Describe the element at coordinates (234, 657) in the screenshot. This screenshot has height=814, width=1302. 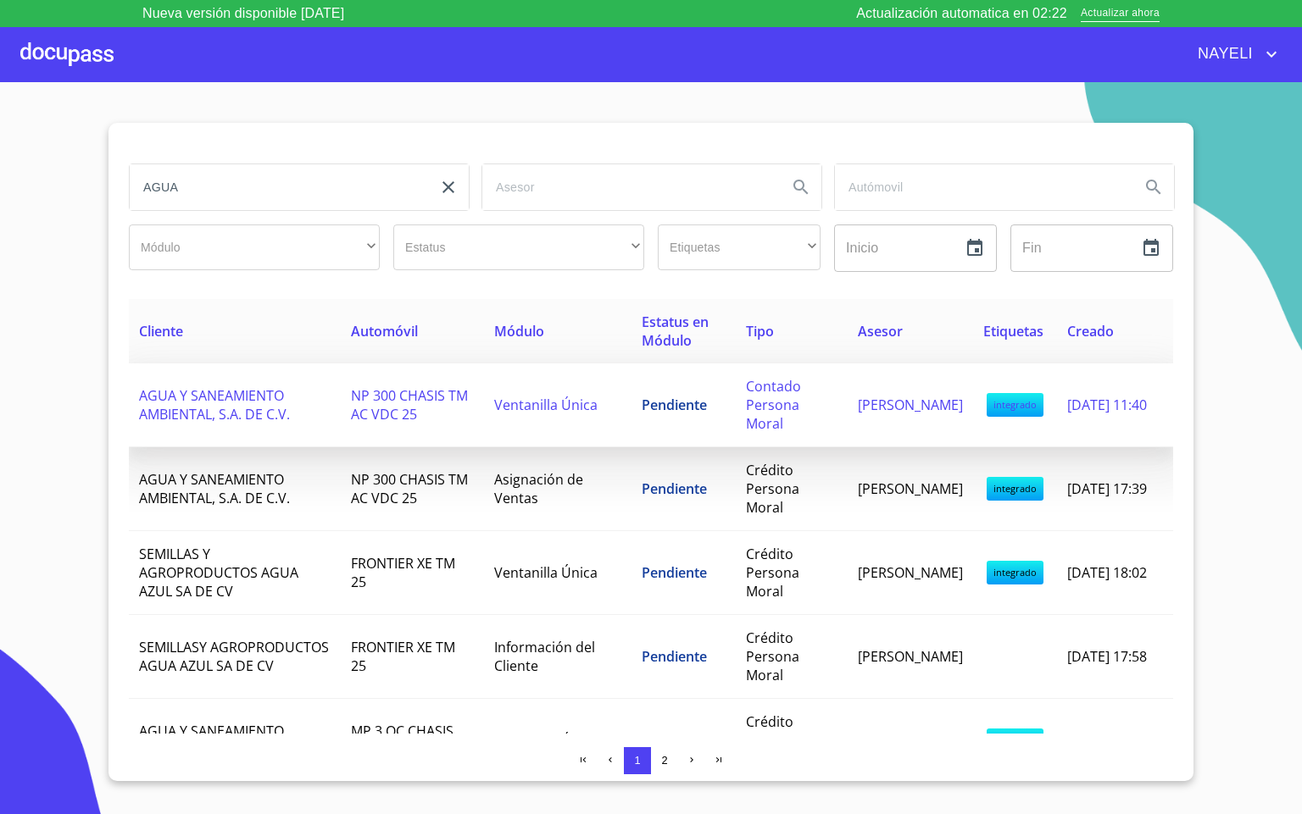
I see `span: SEMILLASY AGROPRODUCTOS AGUA AZUL SA DE CV` at that location.